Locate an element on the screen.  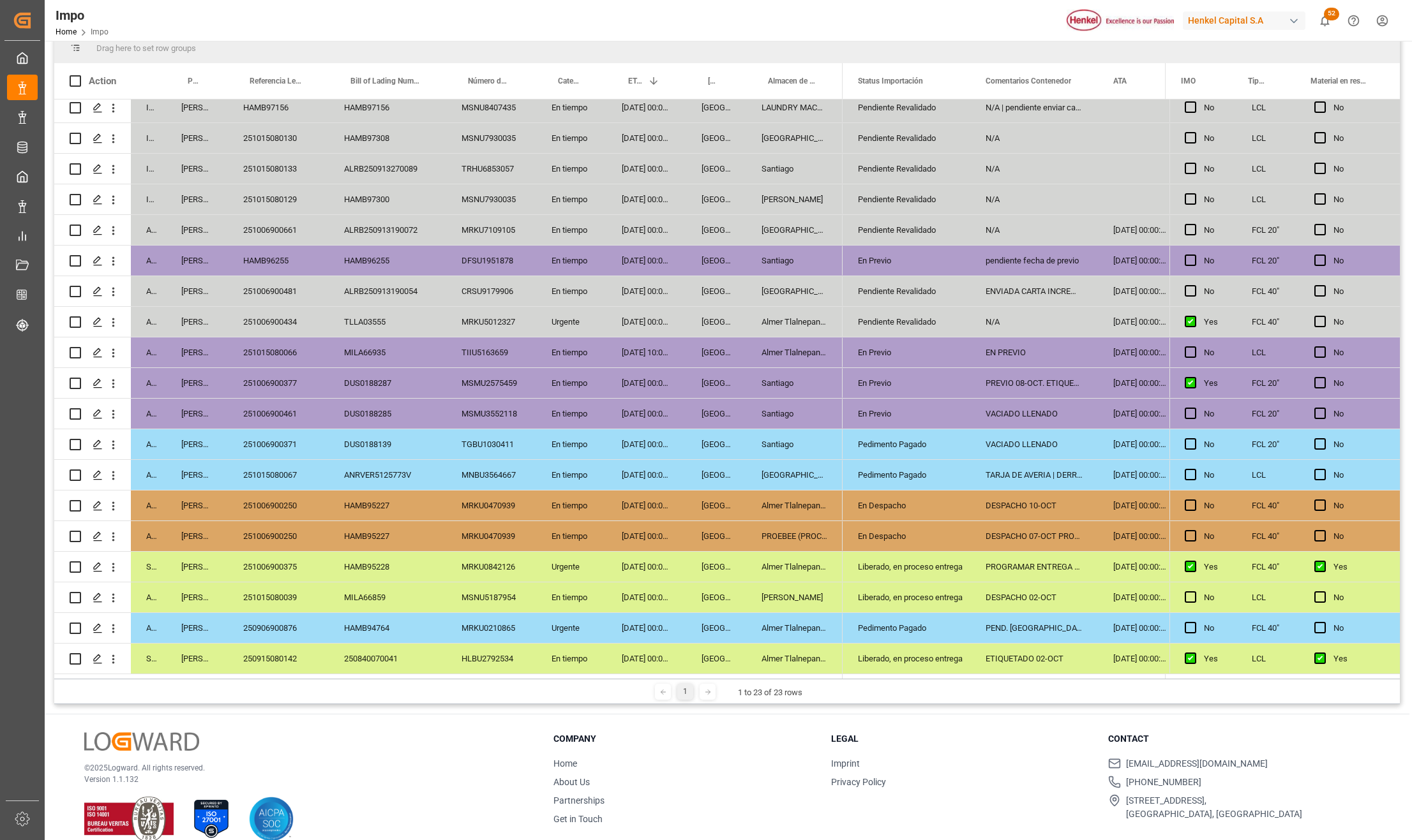
div: MNBU3564667 is located at coordinates (491, 474).